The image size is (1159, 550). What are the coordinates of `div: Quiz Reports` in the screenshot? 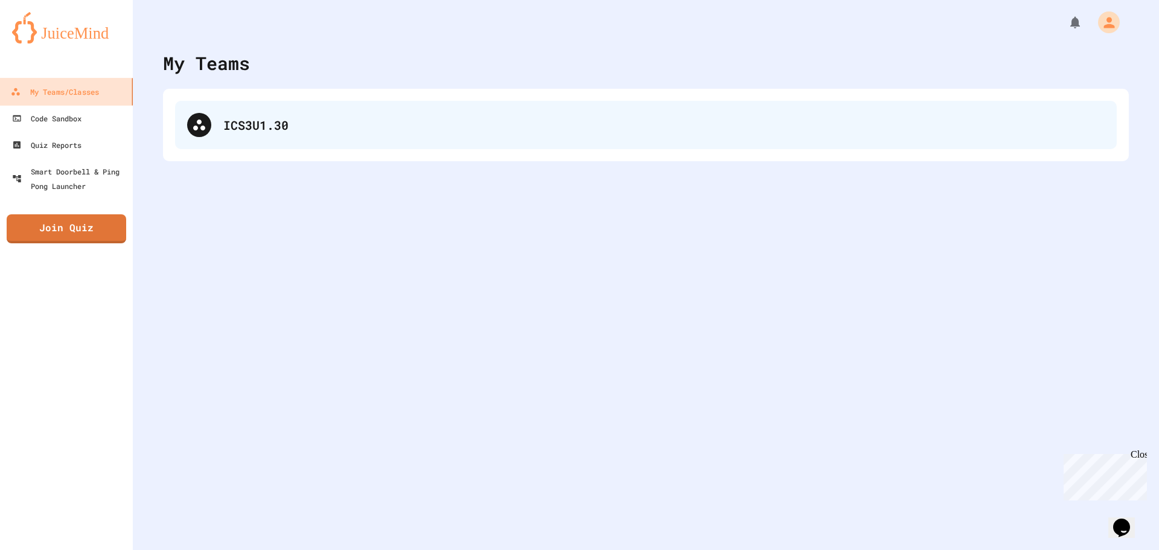 It's located at (46, 145).